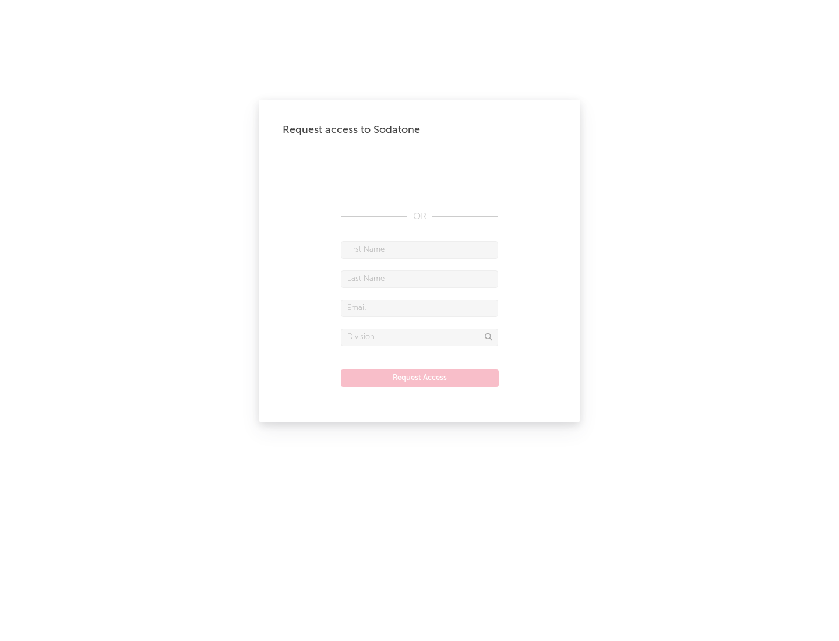 Image resolution: width=839 pixels, height=641 pixels. I want to click on input: Last Name, so click(419, 279).